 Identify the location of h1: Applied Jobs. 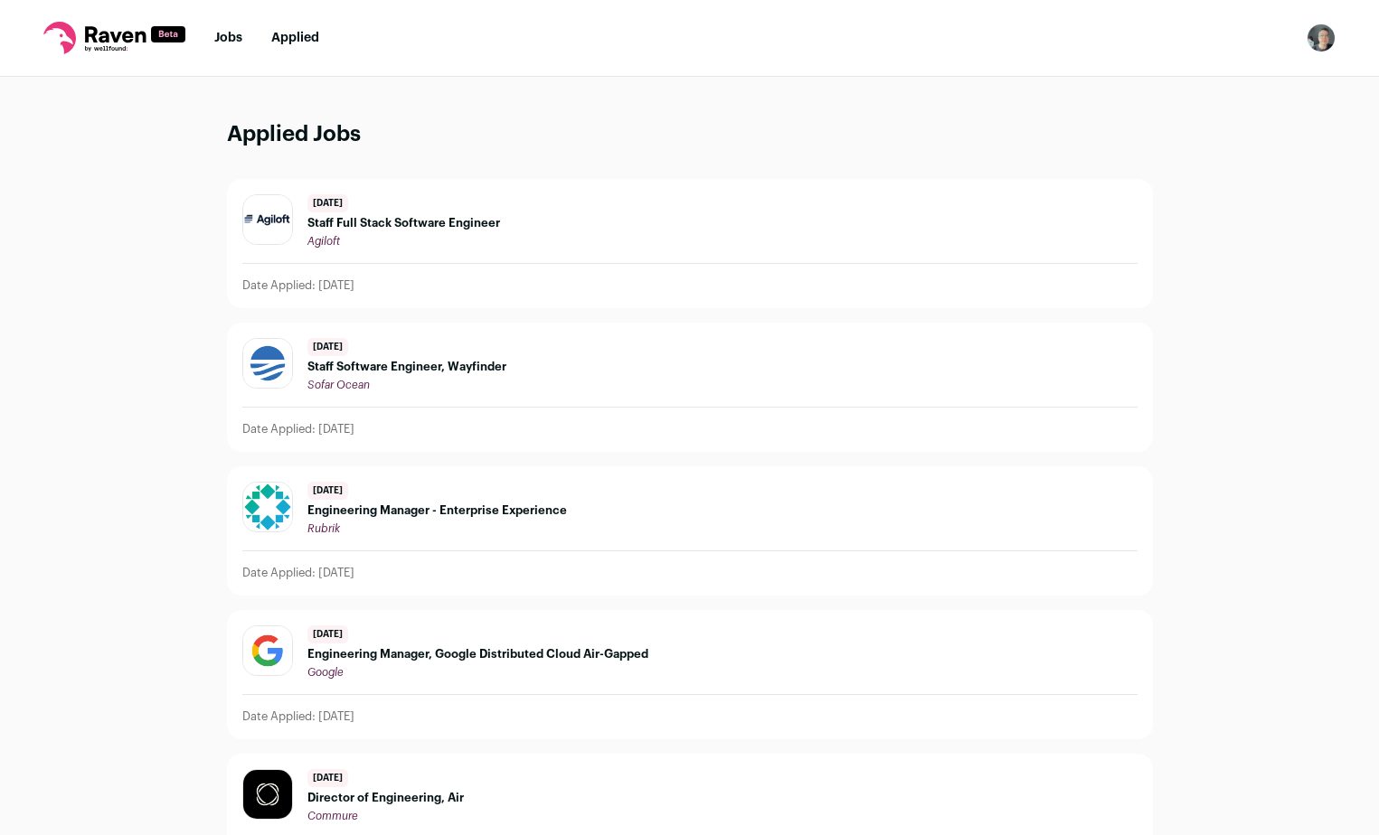
(690, 135).